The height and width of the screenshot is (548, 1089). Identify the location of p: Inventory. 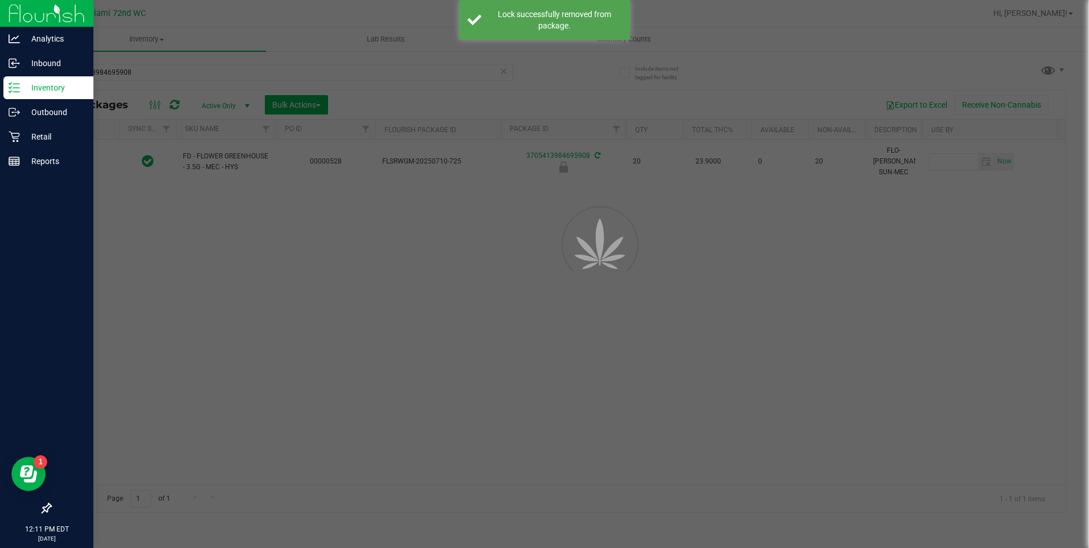
(54, 88).